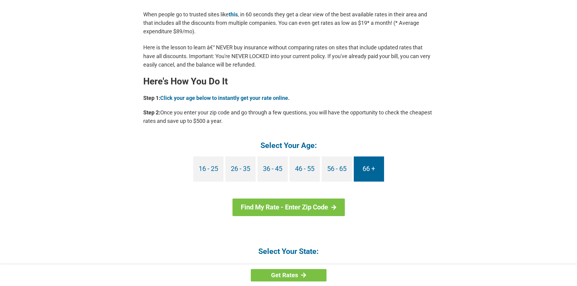  I want to click on p: When people go to trusted sites like , in 60 seconds they get a clear view of the best available ..., so click(289, 23).